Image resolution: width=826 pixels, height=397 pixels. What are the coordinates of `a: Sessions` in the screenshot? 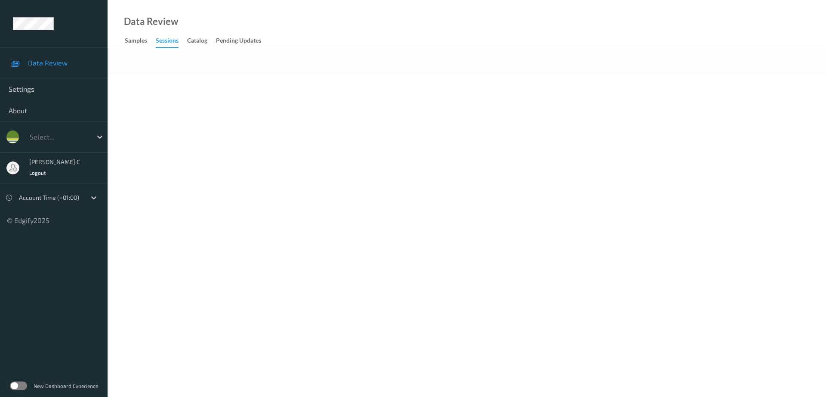 It's located at (171, 41).